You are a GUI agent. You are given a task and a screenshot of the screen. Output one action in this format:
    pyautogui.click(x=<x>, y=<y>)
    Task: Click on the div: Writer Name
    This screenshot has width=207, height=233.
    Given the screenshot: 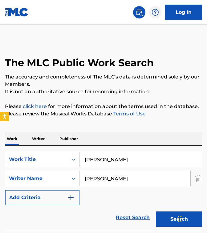 What is the action you would take?
    pyautogui.click(x=37, y=178)
    